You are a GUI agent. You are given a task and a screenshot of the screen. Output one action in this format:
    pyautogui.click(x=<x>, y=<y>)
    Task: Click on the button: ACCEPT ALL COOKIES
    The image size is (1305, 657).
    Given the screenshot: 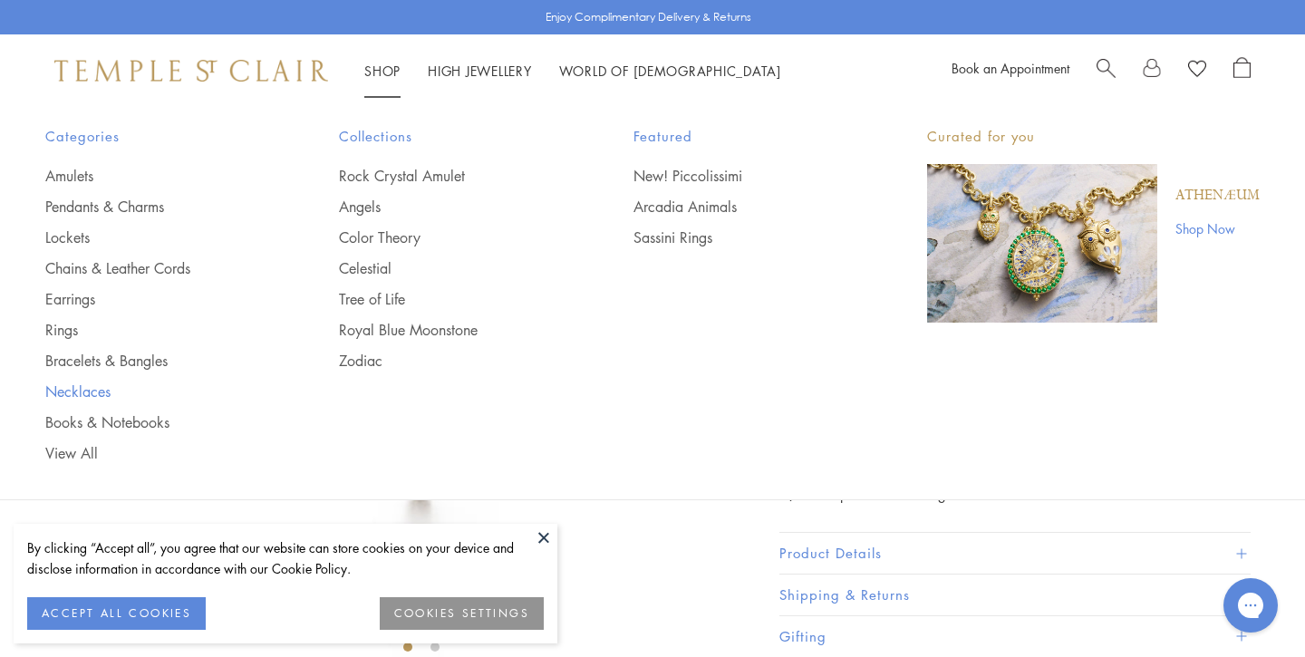 What is the action you would take?
    pyautogui.click(x=116, y=614)
    